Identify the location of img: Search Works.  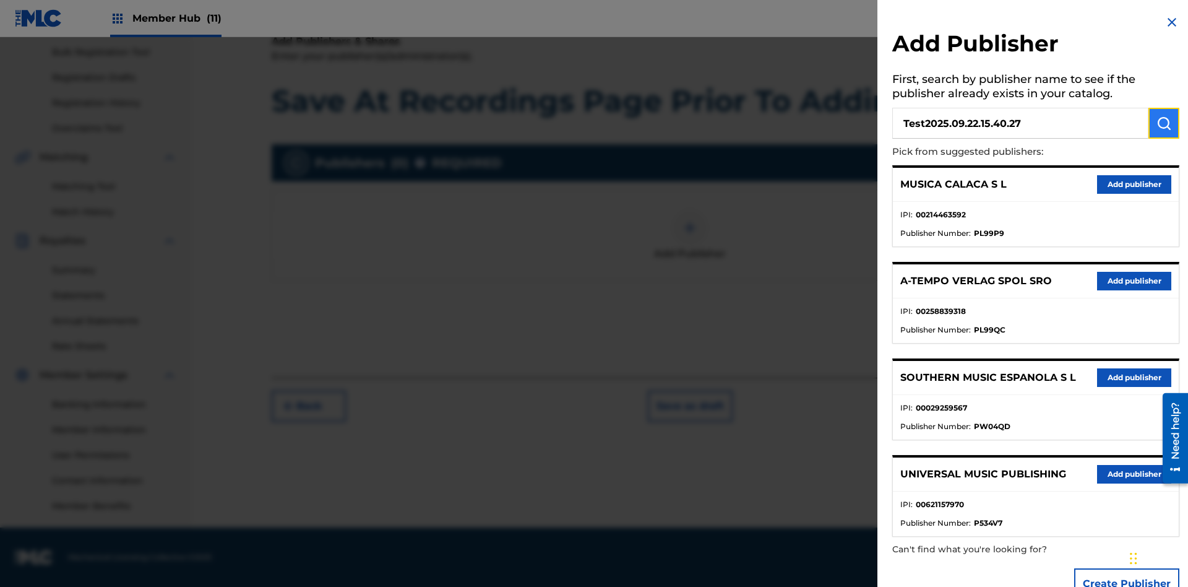
(1164, 123).